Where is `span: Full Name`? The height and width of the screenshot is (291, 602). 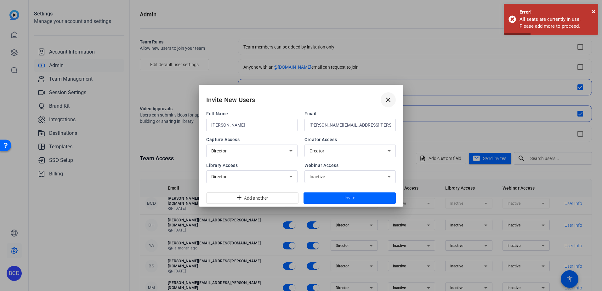 span: Full Name is located at coordinates (252, 114).